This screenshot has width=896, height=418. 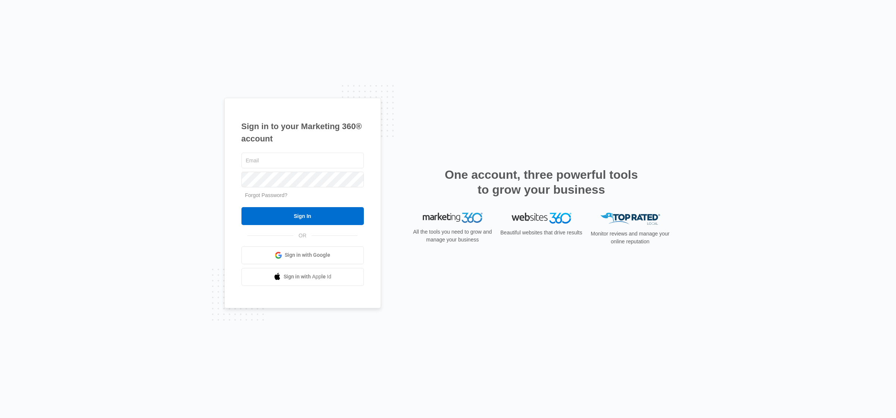 I want to click on a: Sign in with Google, so click(x=303, y=255).